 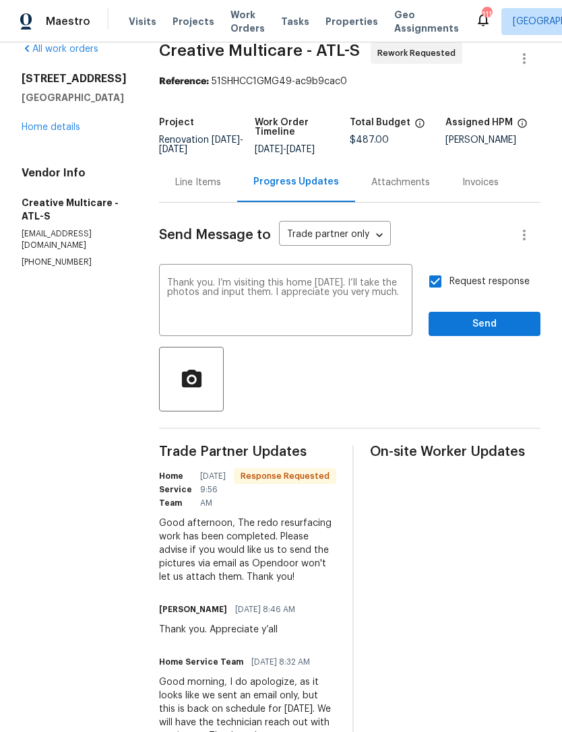 I want to click on span: The hpm assigned to this work order., so click(x=522, y=127).